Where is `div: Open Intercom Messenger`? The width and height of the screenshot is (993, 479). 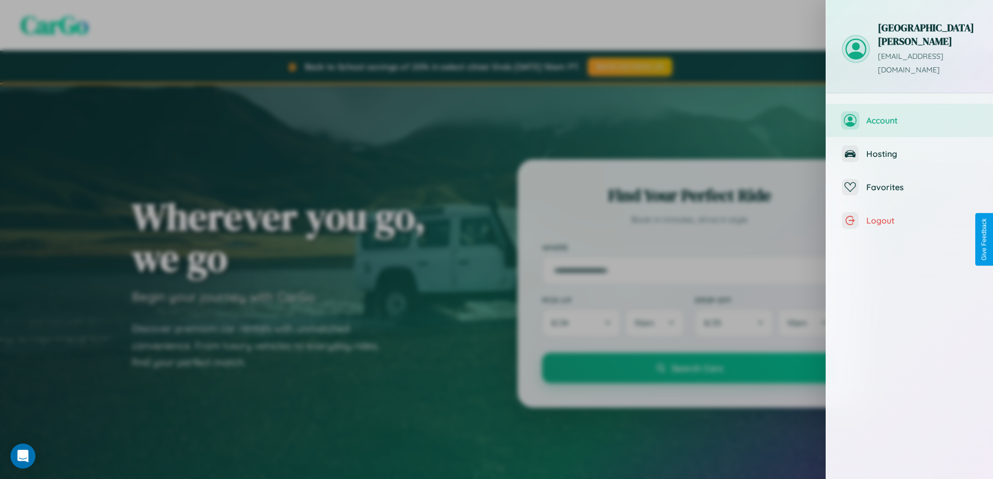 div: Open Intercom Messenger is located at coordinates (23, 456).